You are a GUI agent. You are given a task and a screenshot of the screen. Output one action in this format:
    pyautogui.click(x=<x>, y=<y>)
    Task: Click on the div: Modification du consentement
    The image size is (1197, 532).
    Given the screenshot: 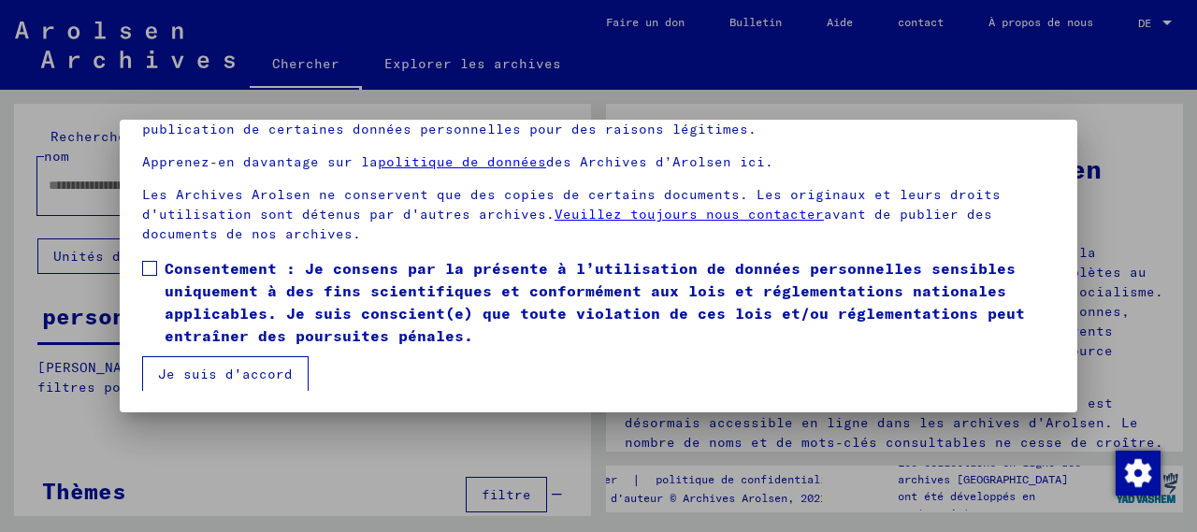 What is the action you would take?
    pyautogui.click(x=1137, y=472)
    